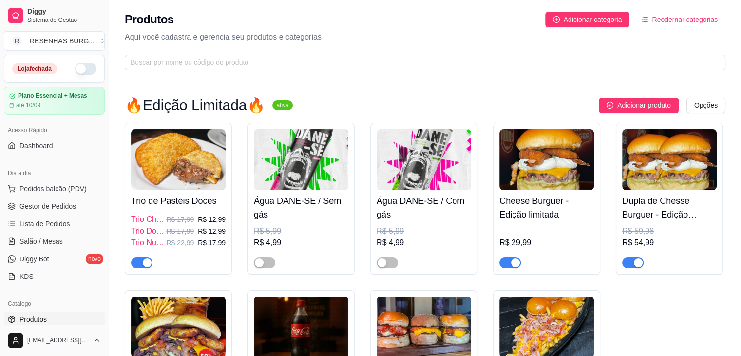 This screenshot has width=741, height=356. What do you see at coordinates (64, 12) in the screenshot?
I see `span: Diggy` at bounding box center [64, 12].